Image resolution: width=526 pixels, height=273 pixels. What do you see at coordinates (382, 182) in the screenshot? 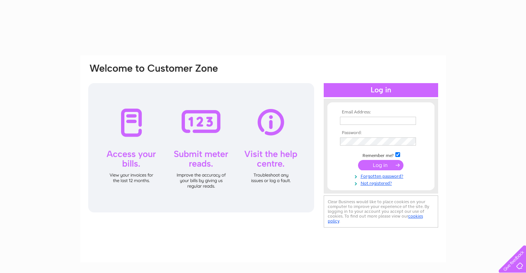
I see `a: Not registered?` at bounding box center [382, 182].